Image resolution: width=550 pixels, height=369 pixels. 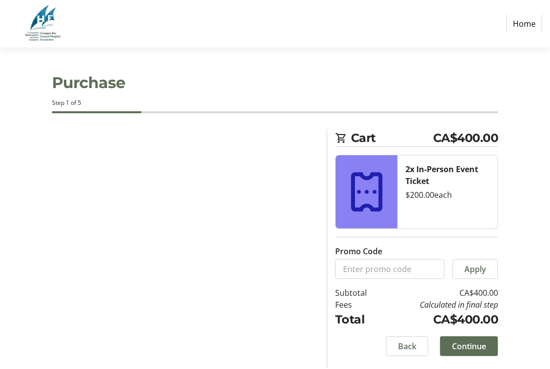 What do you see at coordinates (275, 103) in the screenshot?
I see `div: Step 1 of 5` at bounding box center [275, 103].